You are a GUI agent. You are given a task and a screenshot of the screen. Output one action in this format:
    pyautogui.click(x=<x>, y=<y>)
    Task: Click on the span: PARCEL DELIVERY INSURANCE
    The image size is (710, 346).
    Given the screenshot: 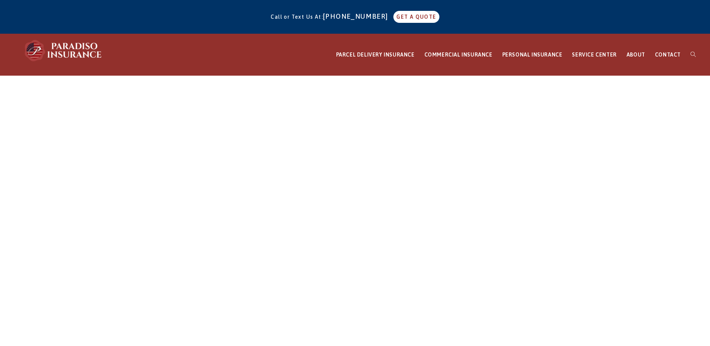 What is the action you would take?
    pyautogui.click(x=375, y=55)
    